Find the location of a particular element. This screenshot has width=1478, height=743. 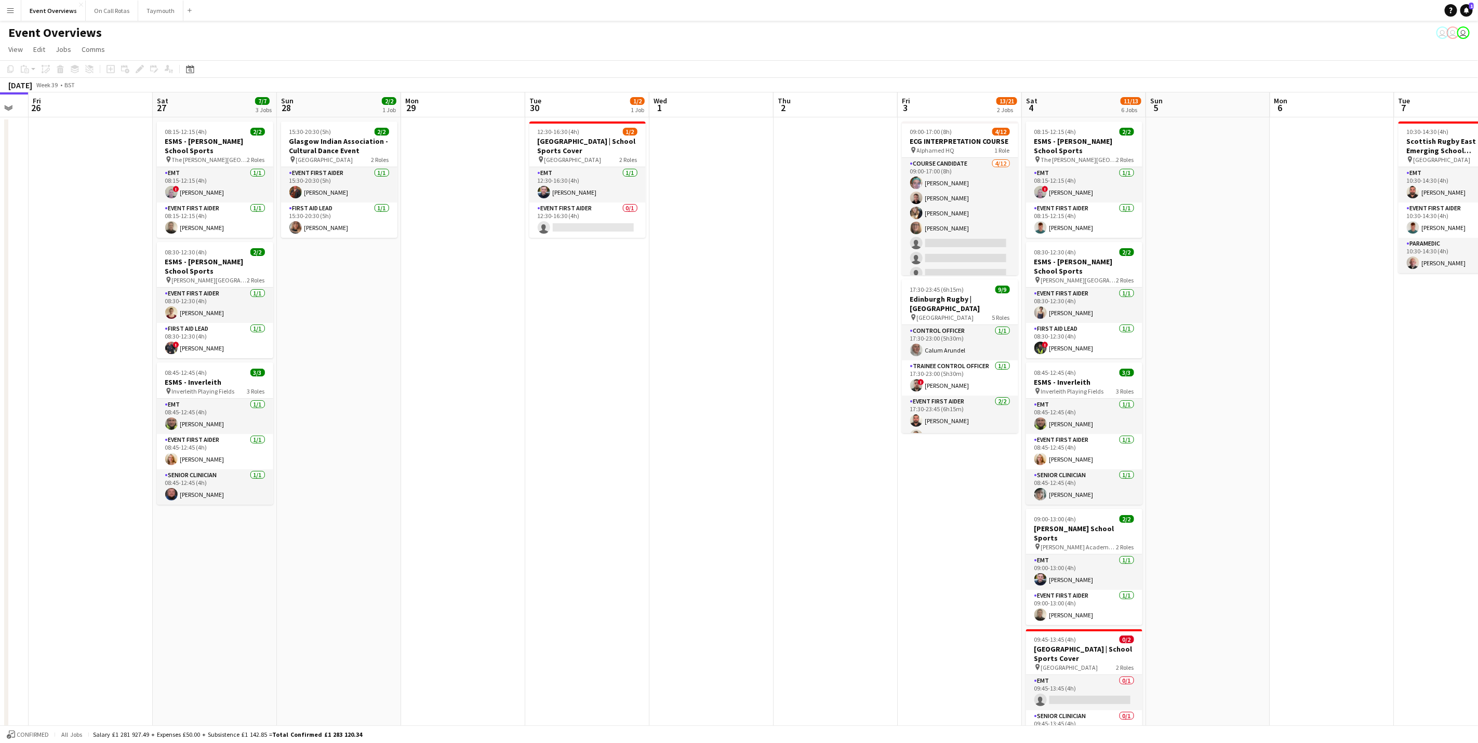

span: Jobs is located at coordinates (63, 49).